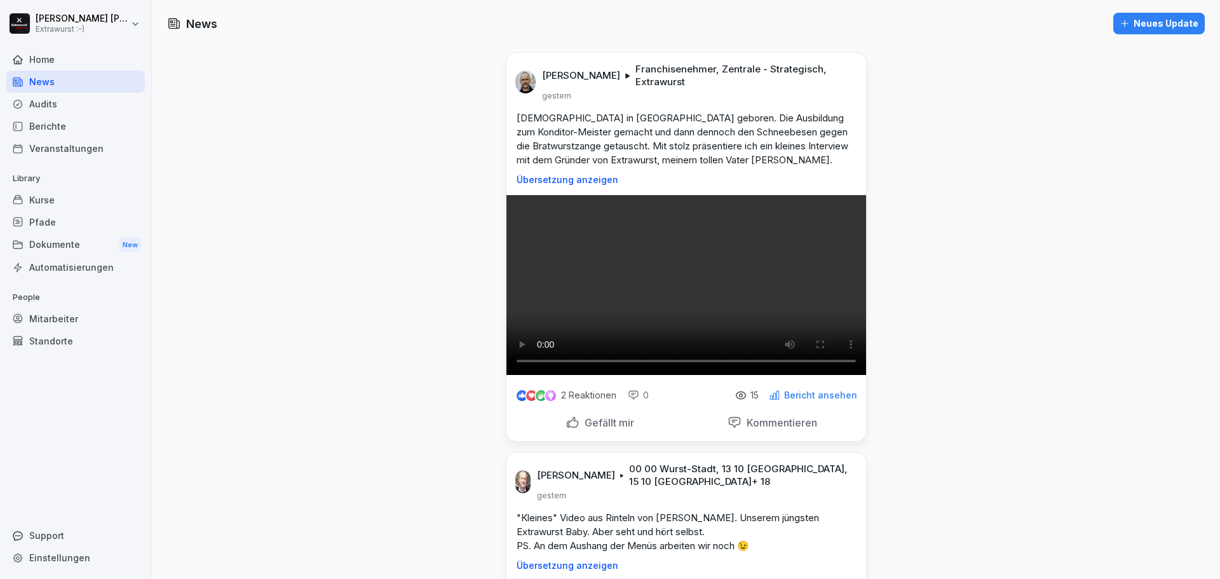  What do you see at coordinates (821, 395) in the screenshot?
I see `p: Bericht ansehen` at bounding box center [821, 395].